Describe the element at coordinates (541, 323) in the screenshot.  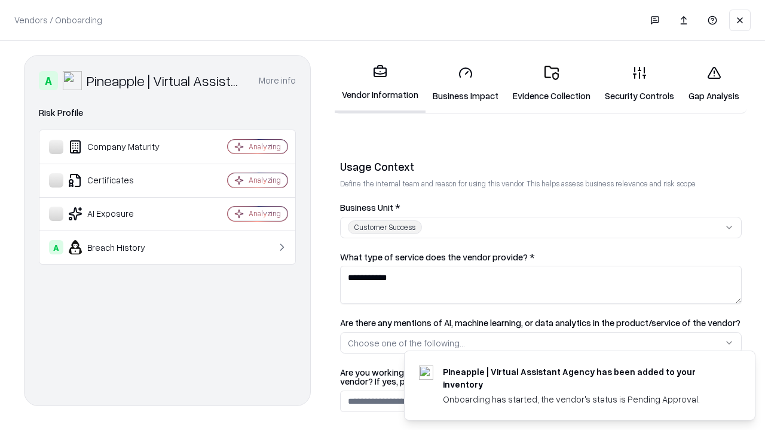
I see `label: Are there any mentions of AI, machine learning, or data analytics in the product/service of the v...` at that location.